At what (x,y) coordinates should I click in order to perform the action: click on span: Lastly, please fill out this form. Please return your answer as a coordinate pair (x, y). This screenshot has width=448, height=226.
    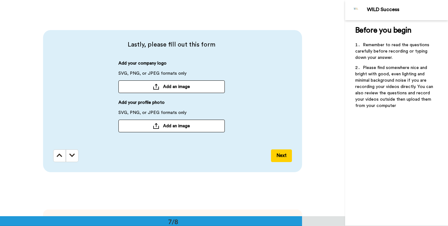
    Looking at the image, I should click on (172, 45).